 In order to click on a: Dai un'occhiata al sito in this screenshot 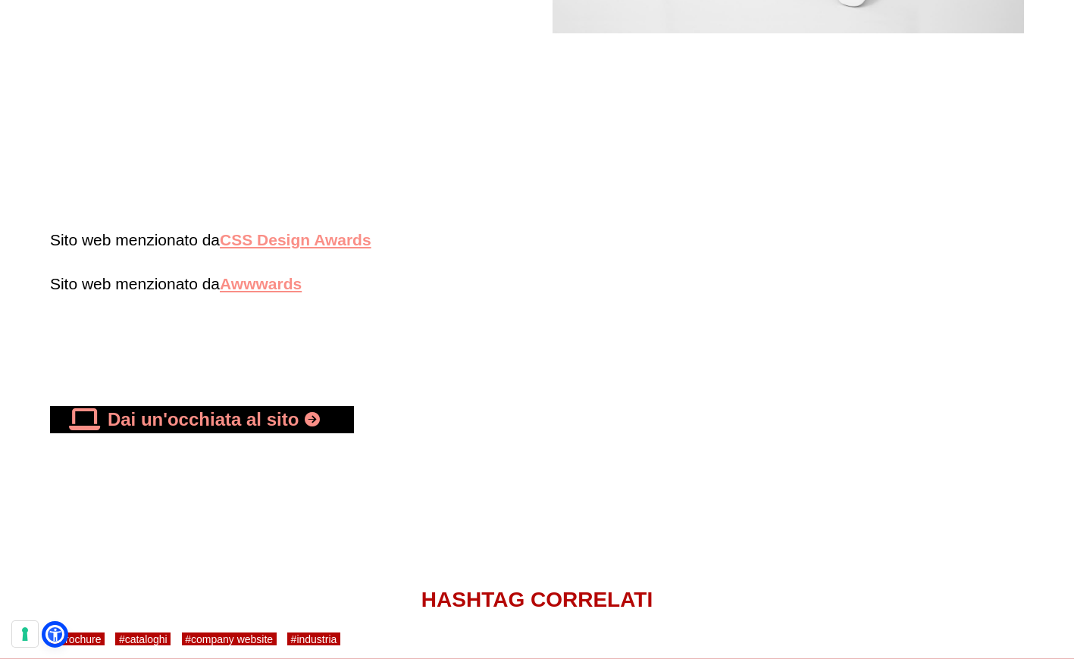, I will do `click(202, 420)`.